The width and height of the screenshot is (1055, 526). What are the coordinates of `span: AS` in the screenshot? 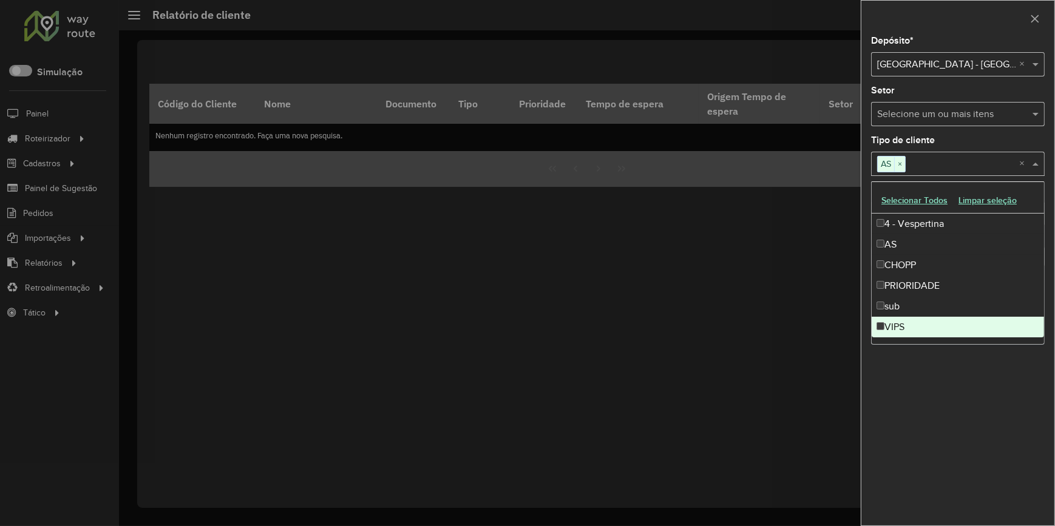 It's located at (886, 164).